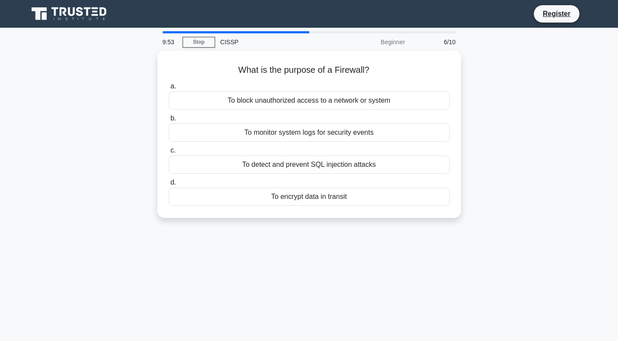 This screenshot has height=341, width=618. I want to click on a: Stop, so click(199, 42).